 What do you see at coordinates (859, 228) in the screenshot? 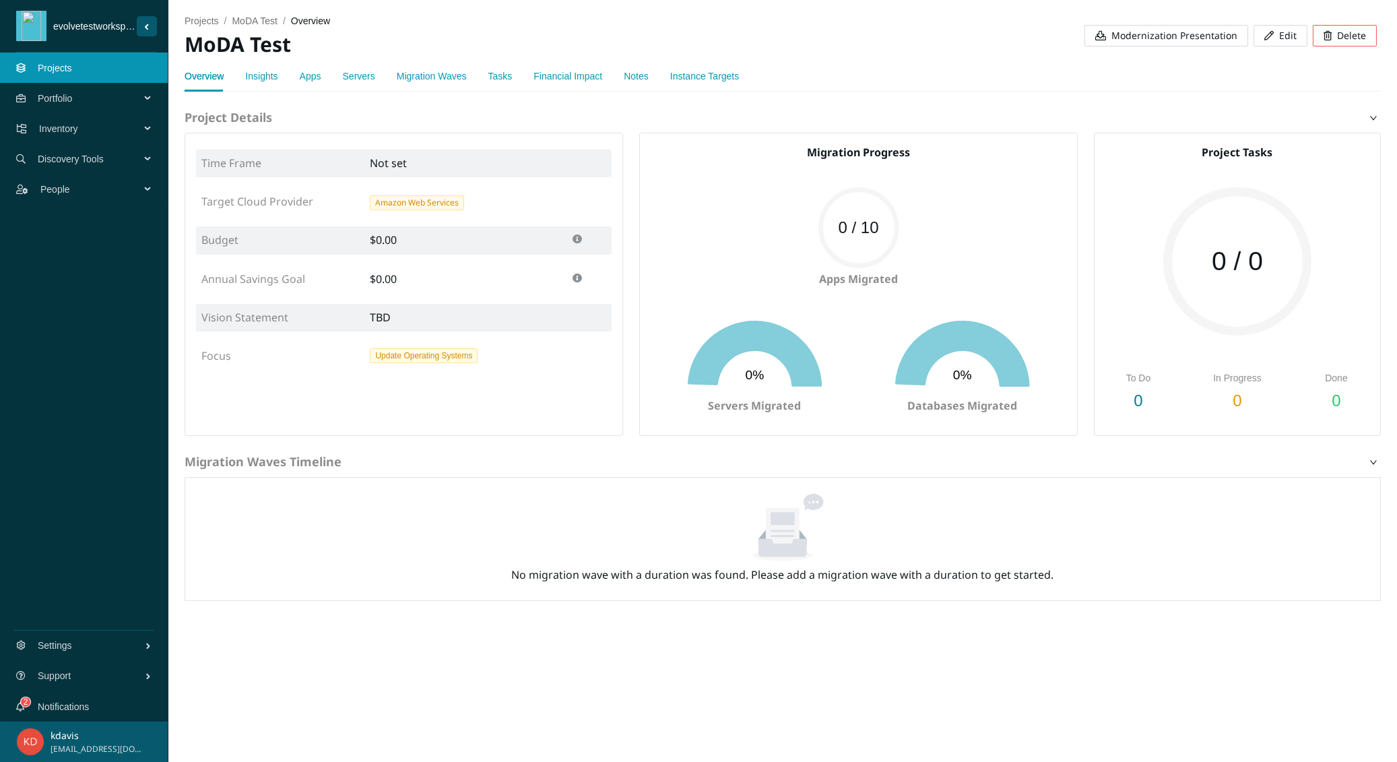
I see `span: 0 / 10` at bounding box center [859, 228].